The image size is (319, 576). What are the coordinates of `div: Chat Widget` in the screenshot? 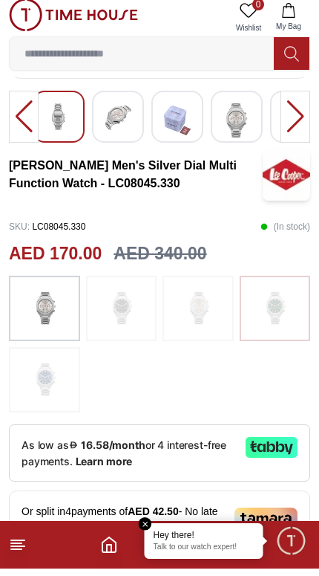 It's located at (292, 548).